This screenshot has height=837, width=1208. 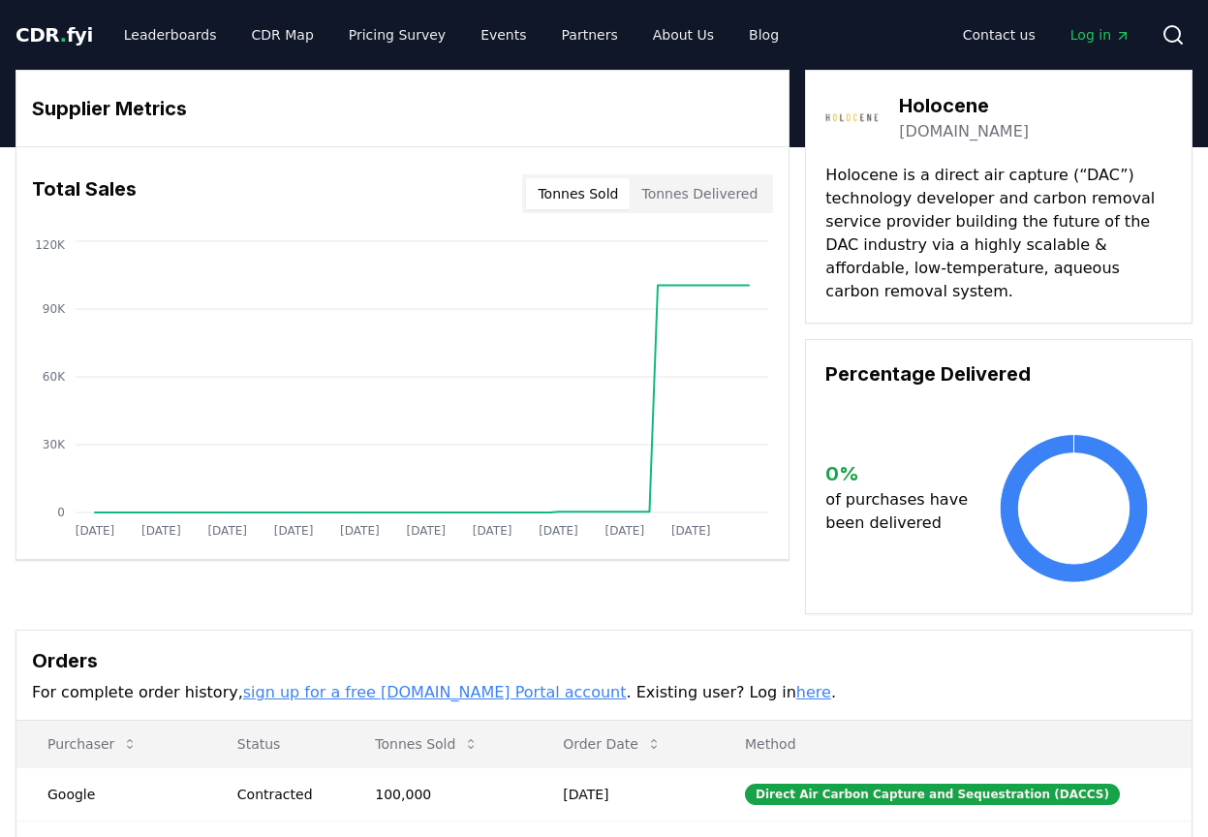 I want to click on a: here, so click(x=814, y=692).